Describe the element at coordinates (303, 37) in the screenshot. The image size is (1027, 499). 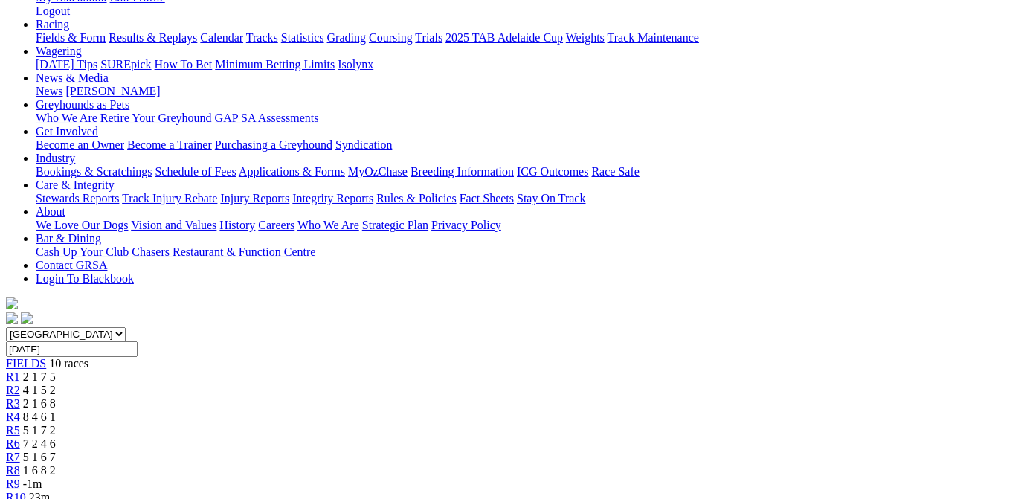
I see `a: Statistics` at that location.